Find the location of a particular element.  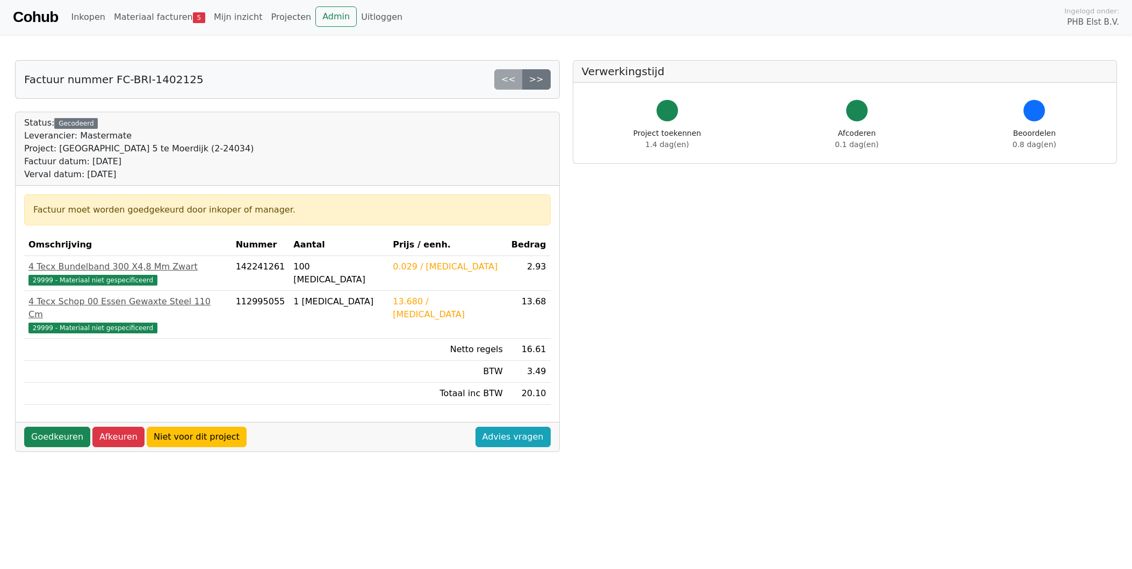

div: Factuur moet worden goedgekeurd door inkoper of manager. is located at coordinates (287, 210).